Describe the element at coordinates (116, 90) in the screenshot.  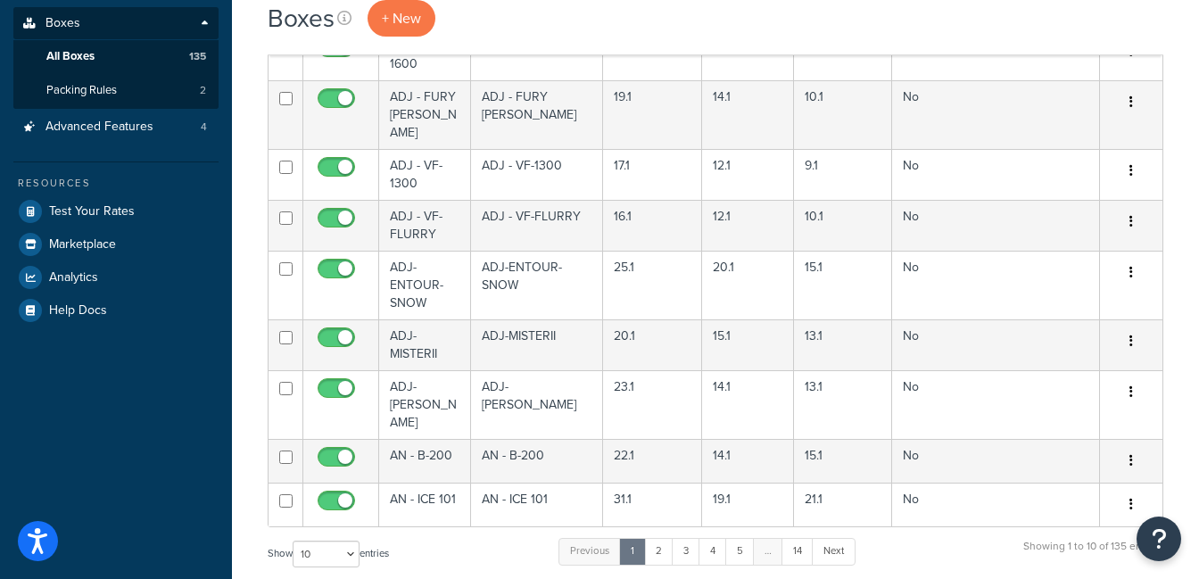
I see `li: Packing Rules` at that location.